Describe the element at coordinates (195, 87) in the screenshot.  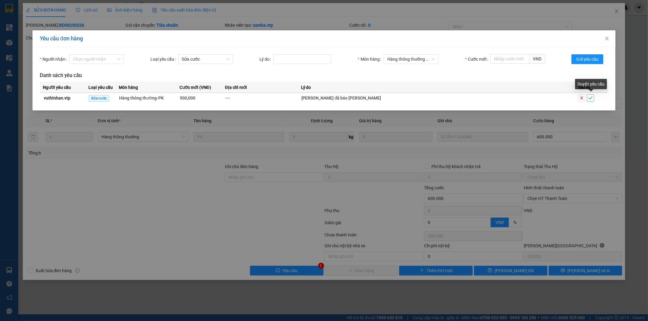
I see `span: Cước mới (VNĐ)` at that location.